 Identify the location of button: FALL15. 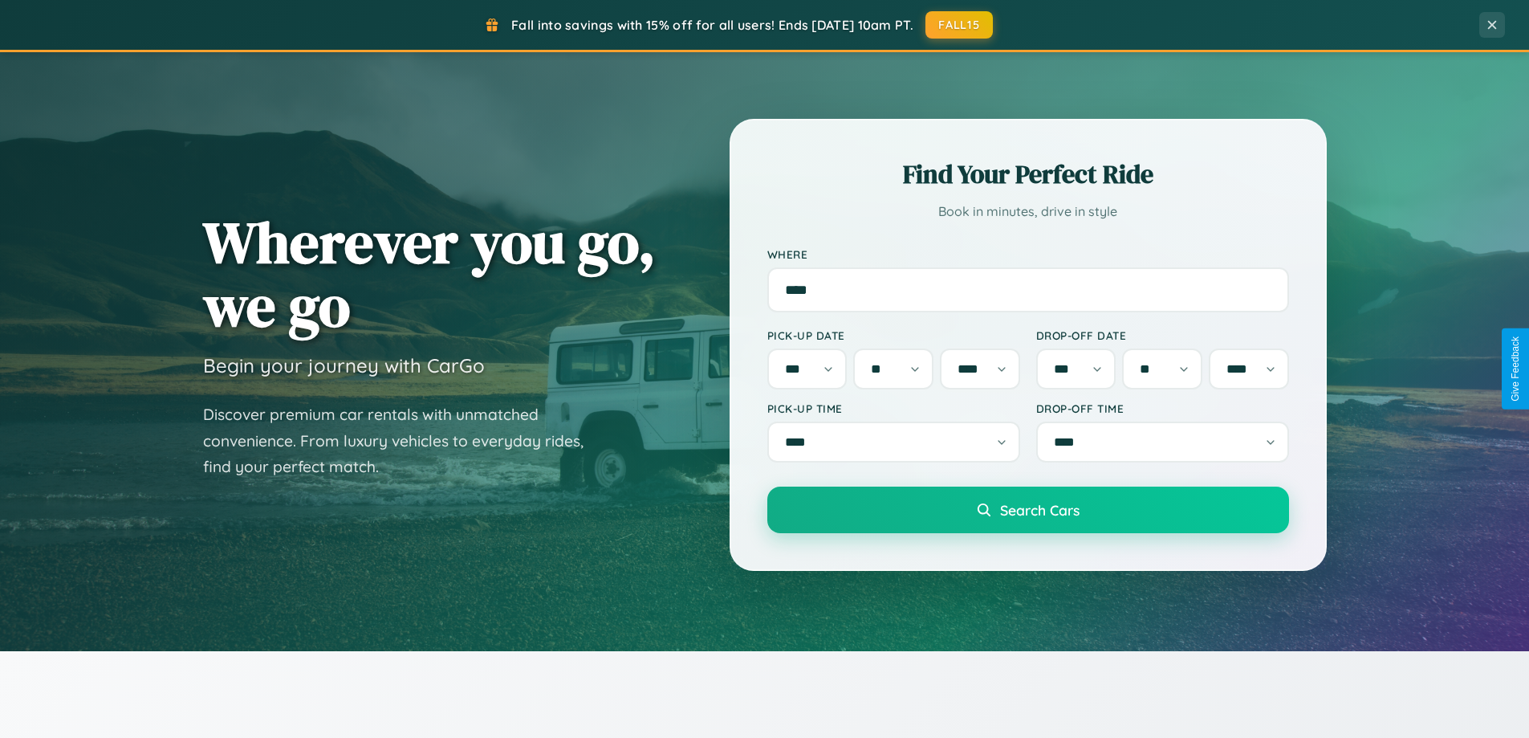
(959, 25).